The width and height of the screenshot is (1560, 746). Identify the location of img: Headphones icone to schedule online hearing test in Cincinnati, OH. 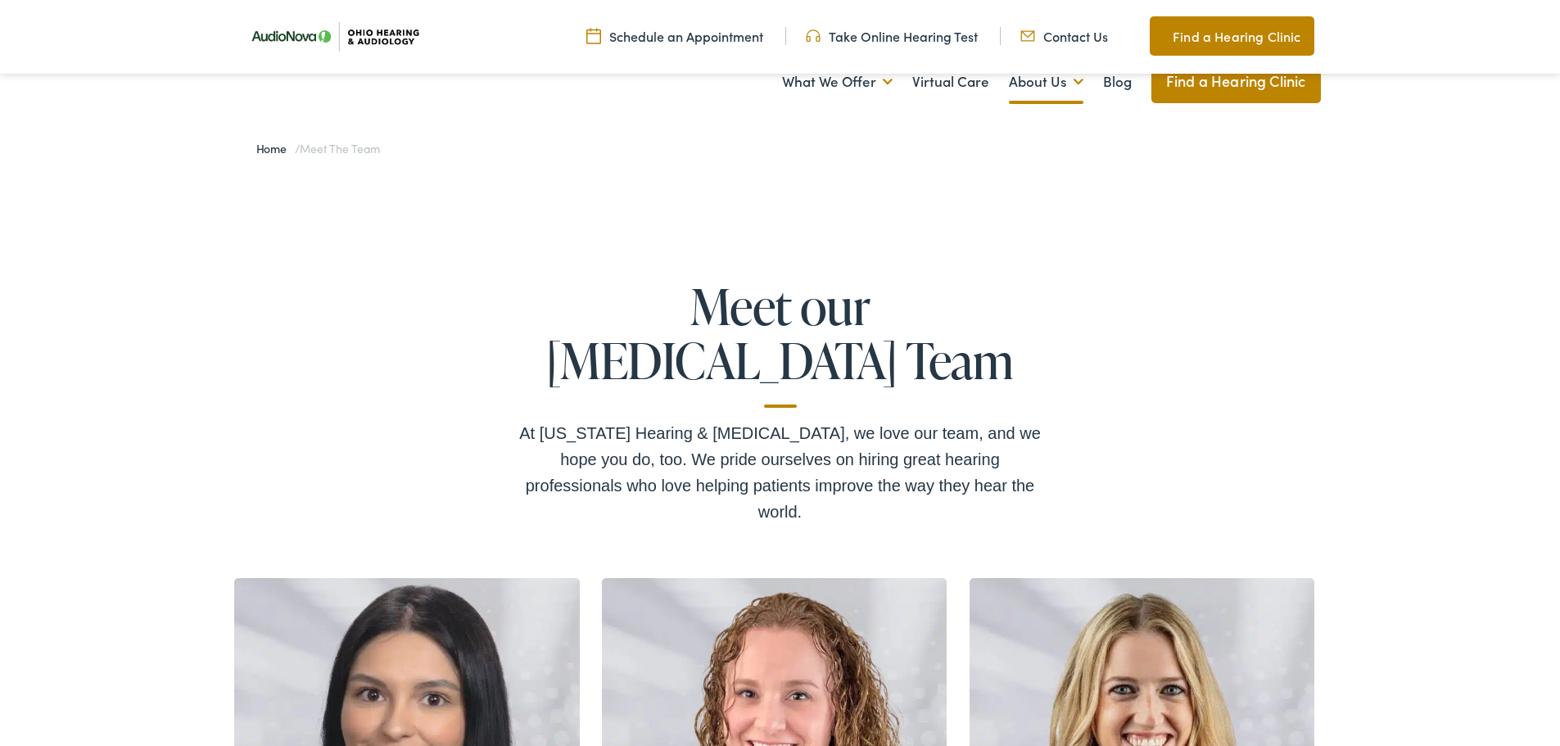
(813, 36).